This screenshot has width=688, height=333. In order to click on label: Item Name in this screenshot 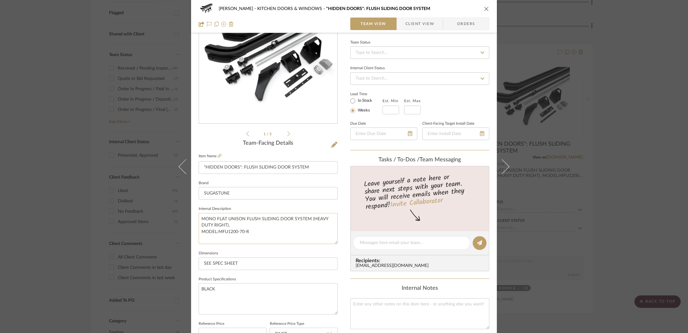, I will do `click(210, 156)`.